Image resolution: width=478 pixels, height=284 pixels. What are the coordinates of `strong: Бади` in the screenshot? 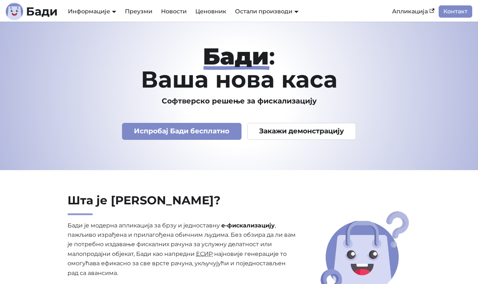 It's located at (236, 56).